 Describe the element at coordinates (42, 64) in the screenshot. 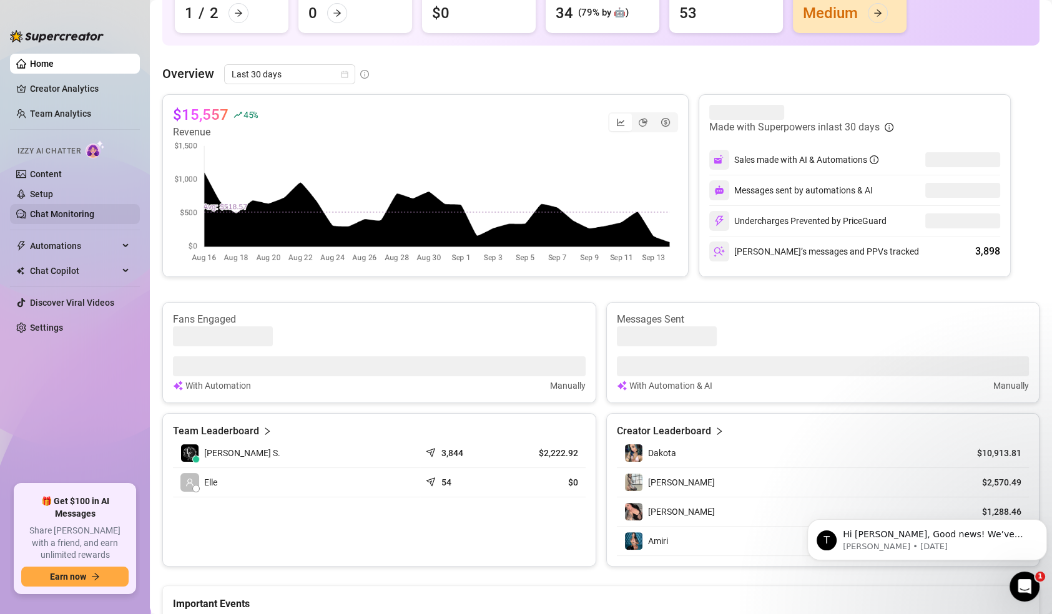

I see `a: Home` at that location.